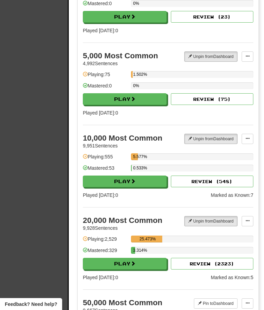 The width and height of the screenshot is (264, 310). What do you see at coordinates (105, 170) in the screenshot?
I see `div: Mastered: 53` at bounding box center [105, 170].